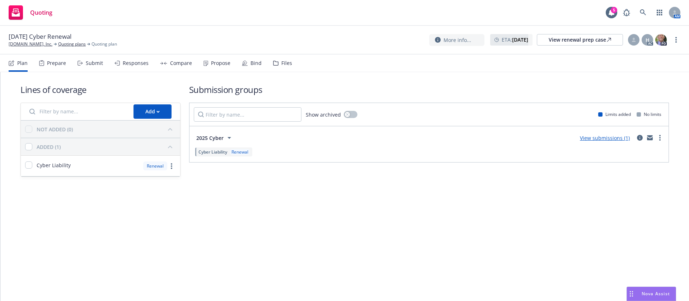 The image size is (689, 301). Describe the element at coordinates (627, 13) in the screenshot. I see `a: Report a Bug` at that location.